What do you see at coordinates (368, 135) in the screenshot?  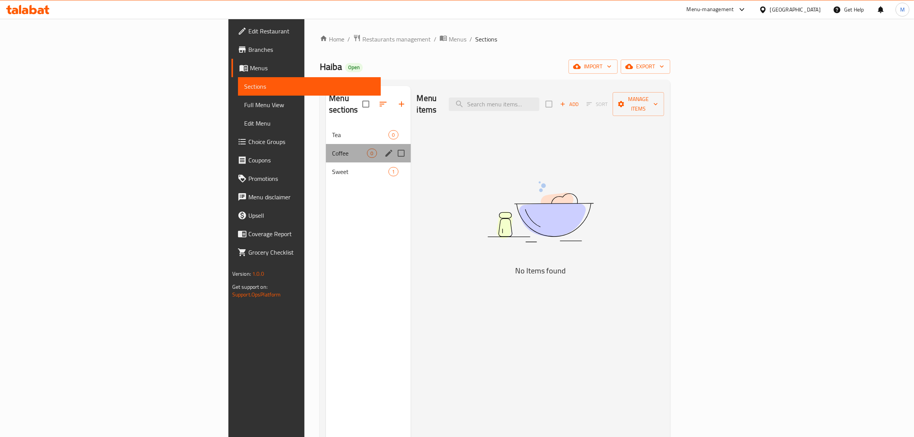 I see `div: Tea0` at bounding box center [368, 135].